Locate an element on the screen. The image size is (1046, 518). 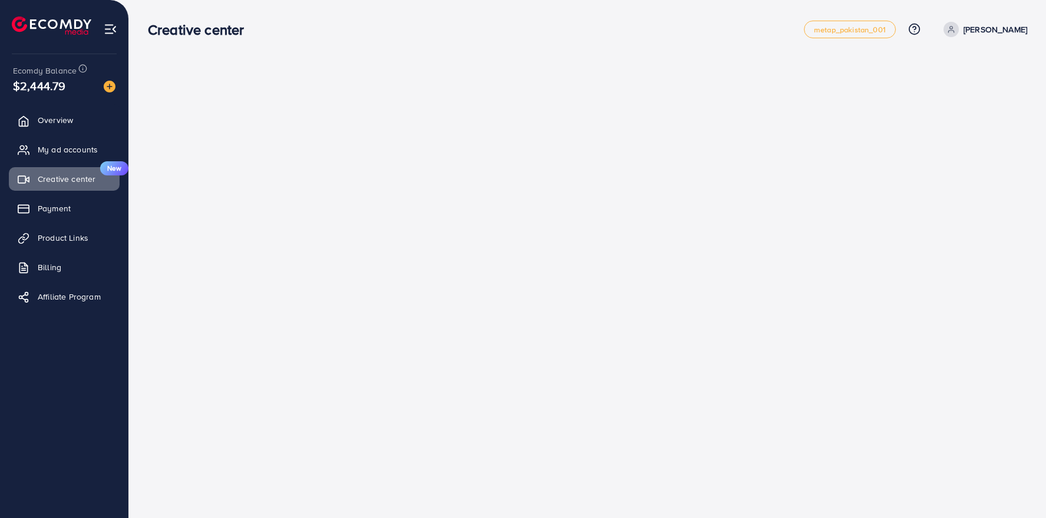
span: Creative center is located at coordinates (67, 179).